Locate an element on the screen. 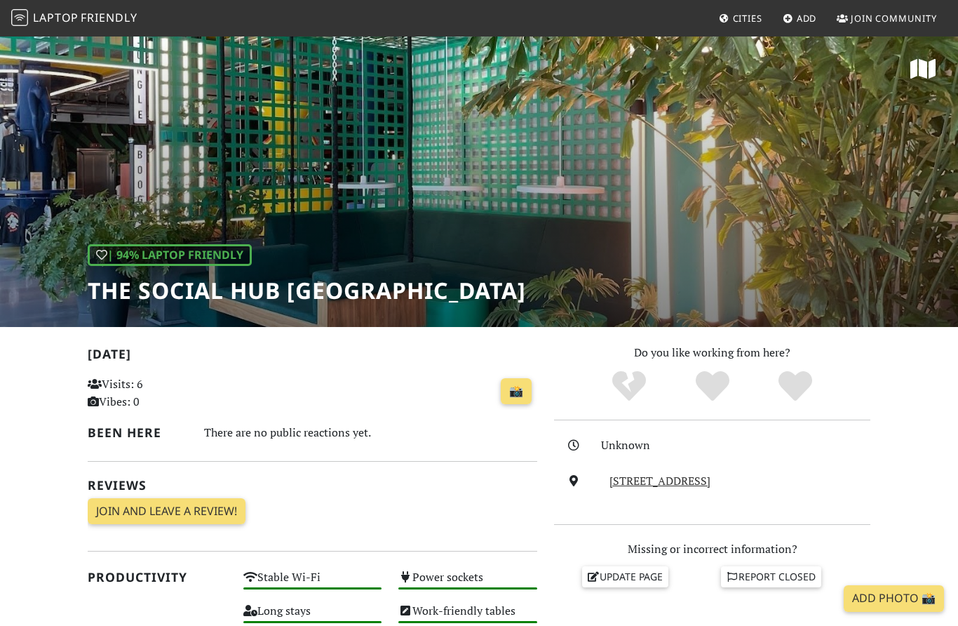  h2: Been here is located at coordinates (138, 432).